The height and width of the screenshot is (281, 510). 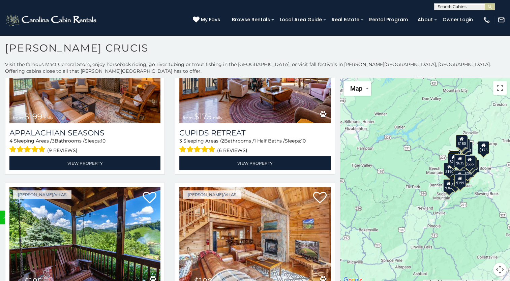 I want to click on img: mail-regular-white.png, so click(x=501, y=20).